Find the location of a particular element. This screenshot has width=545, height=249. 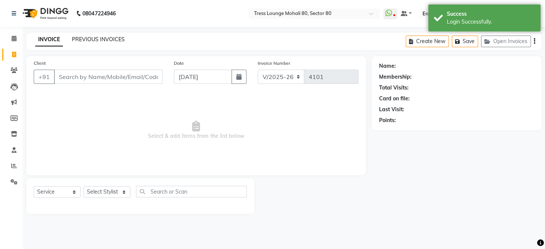

button: +91 is located at coordinates (44, 77).